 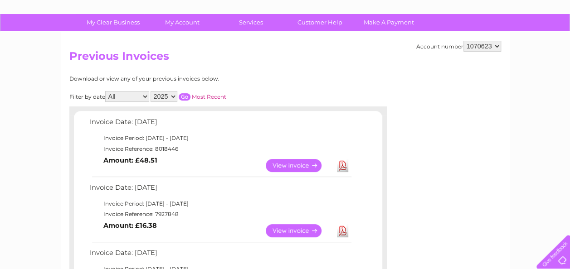 What do you see at coordinates (458, 46) in the screenshot?
I see `div: Account number` at bounding box center [458, 46].